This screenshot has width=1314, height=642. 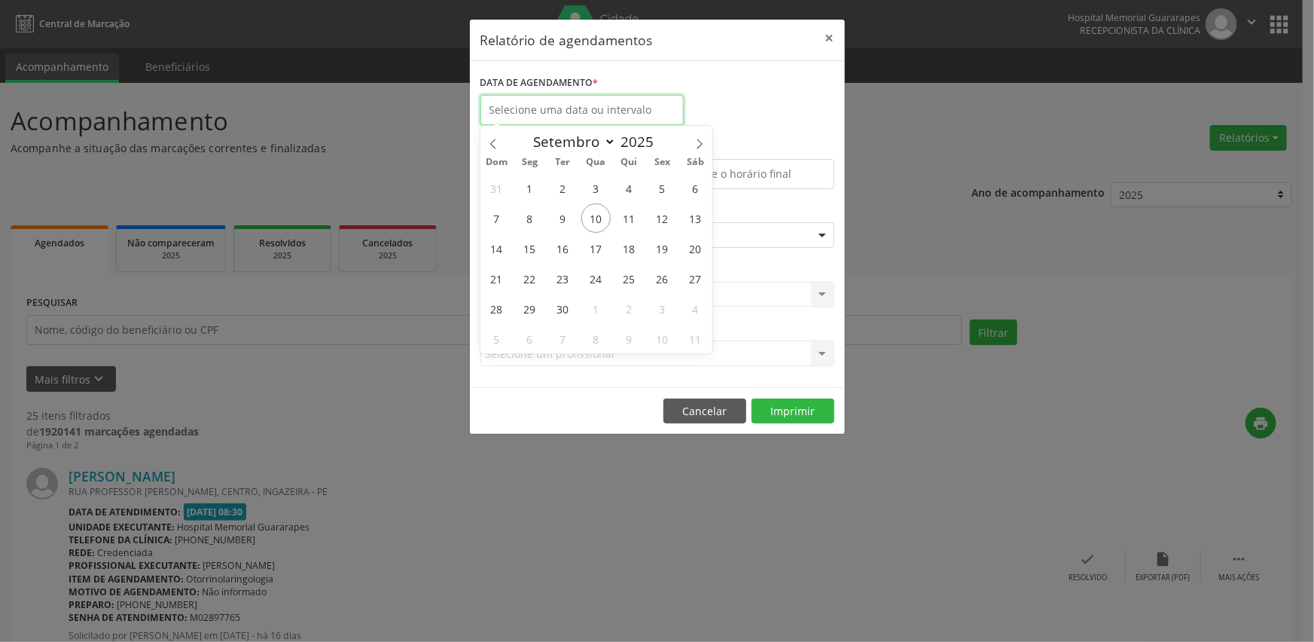 What do you see at coordinates (748, 147) in the screenshot?
I see `label: ATÉ` at bounding box center [748, 147].